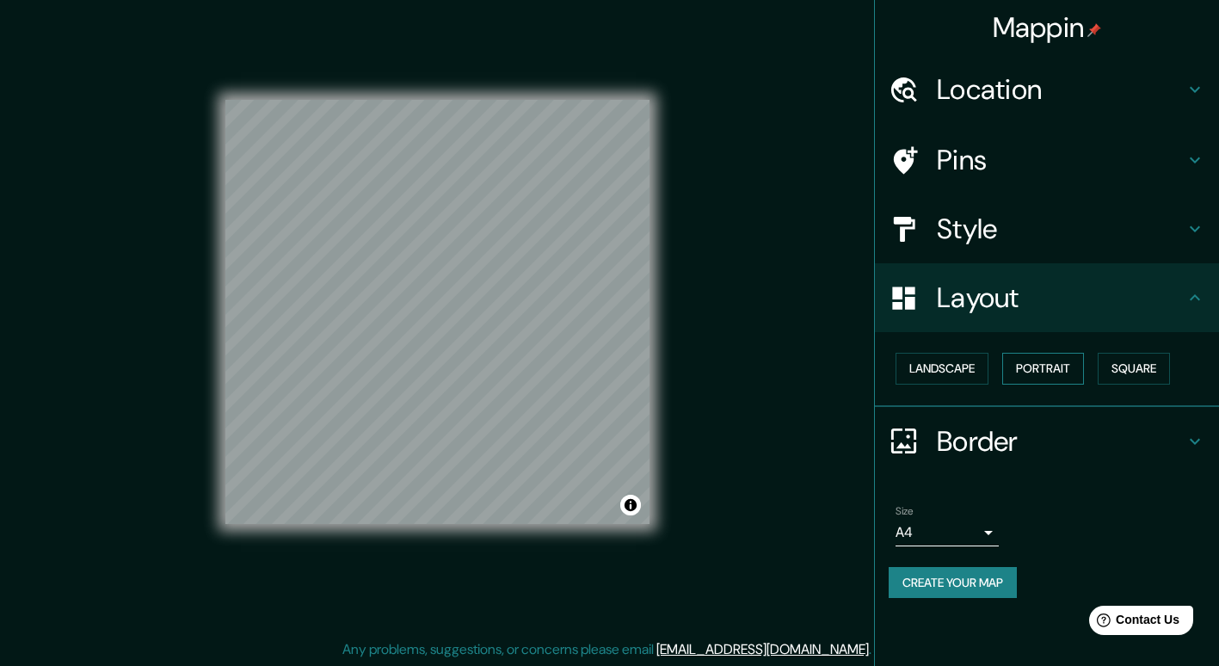  I want to click on button: Square, so click(1134, 368).